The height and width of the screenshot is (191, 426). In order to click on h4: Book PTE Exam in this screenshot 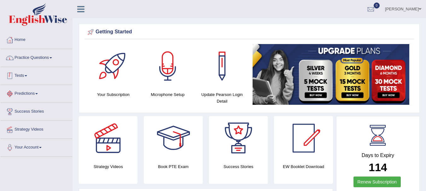, I will do `click(173, 167)`.